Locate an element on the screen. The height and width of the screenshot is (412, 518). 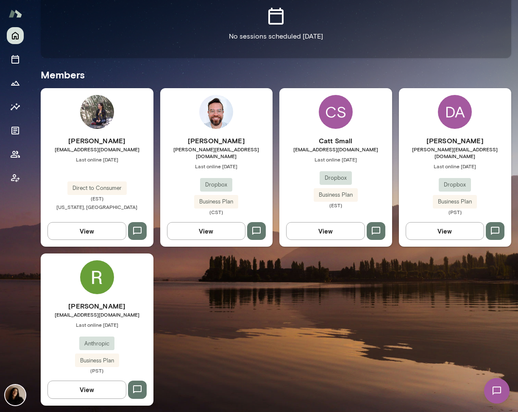
button: Growth Plan is located at coordinates (15, 83).